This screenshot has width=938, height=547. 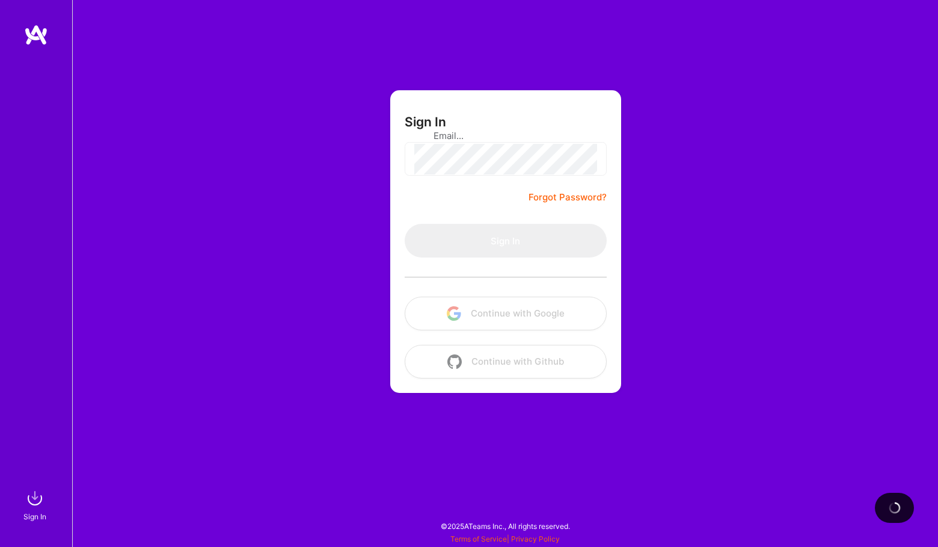 I want to click on button: Sign In, so click(x=506, y=241).